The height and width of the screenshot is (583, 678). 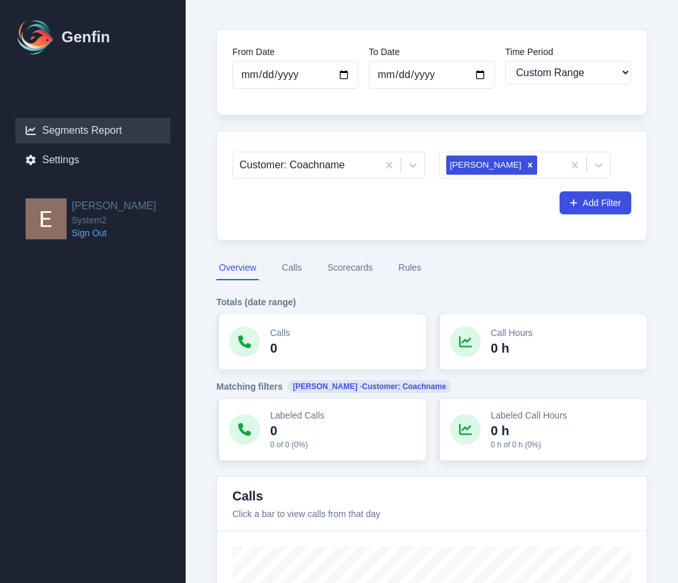 I want to click on span: System2, so click(x=114, y=220).